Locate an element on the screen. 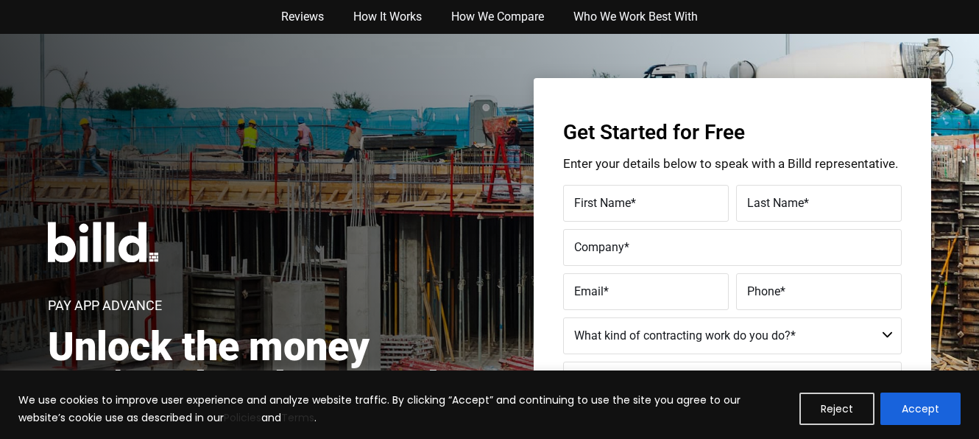  a: Terms is located at coordinates (297, 417).